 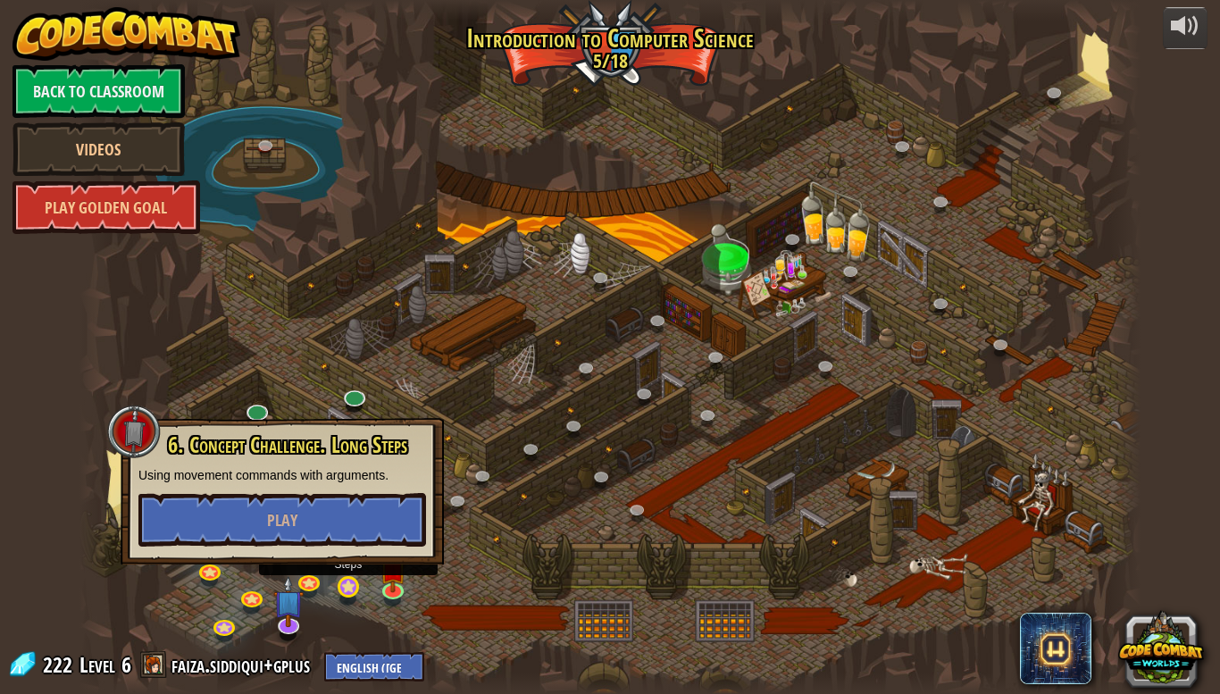 What do you see at coordinates (282, 520) in the screenshot?
I see `button: Play` at bounding box center [282, 520].